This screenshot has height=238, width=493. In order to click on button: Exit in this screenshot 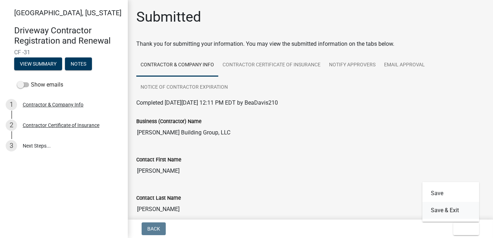, I will do `click(466, 229)`.